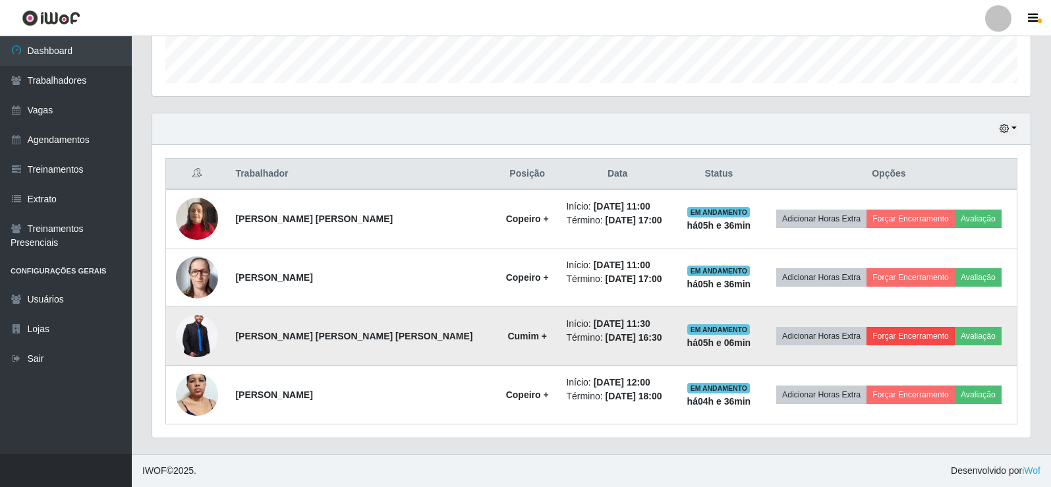  Describe the element at coordinates (719, 343) in the screenshot. I see `strong: há 05 h e 06 min` at that location.